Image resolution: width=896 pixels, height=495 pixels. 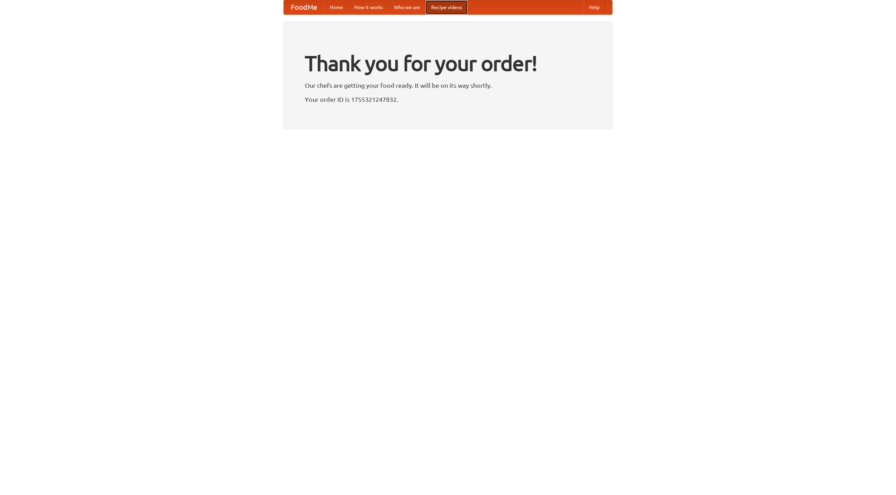 I want to click on a: How it works, so click(x=369, y=7).